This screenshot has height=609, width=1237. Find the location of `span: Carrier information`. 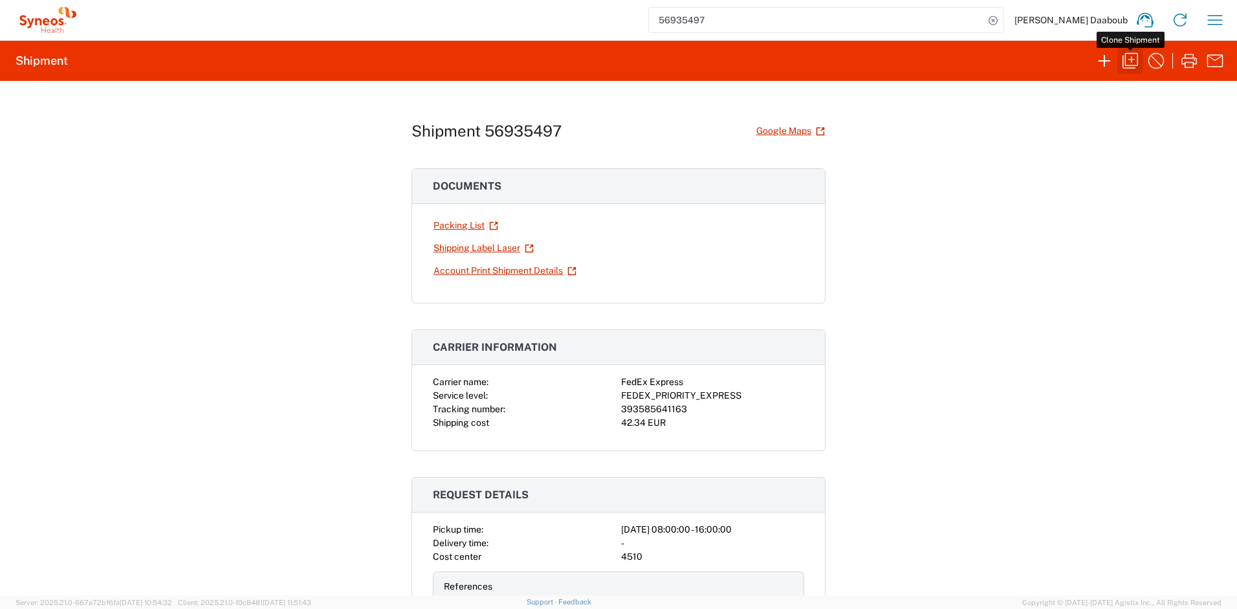

span: Carrier information is located at coordinates (495, 347).